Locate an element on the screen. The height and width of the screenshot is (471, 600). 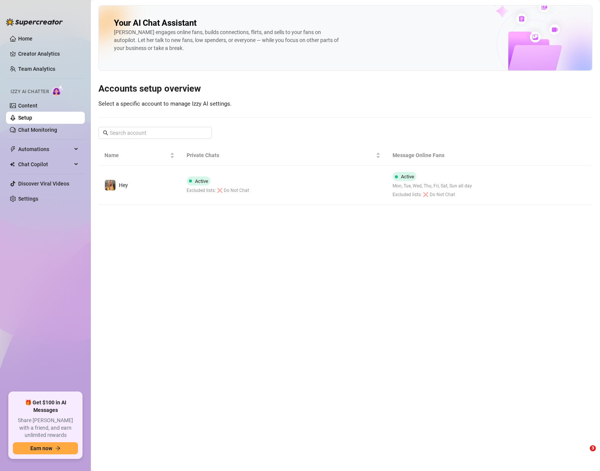
input: Search account is located at coordinates (156, 133).